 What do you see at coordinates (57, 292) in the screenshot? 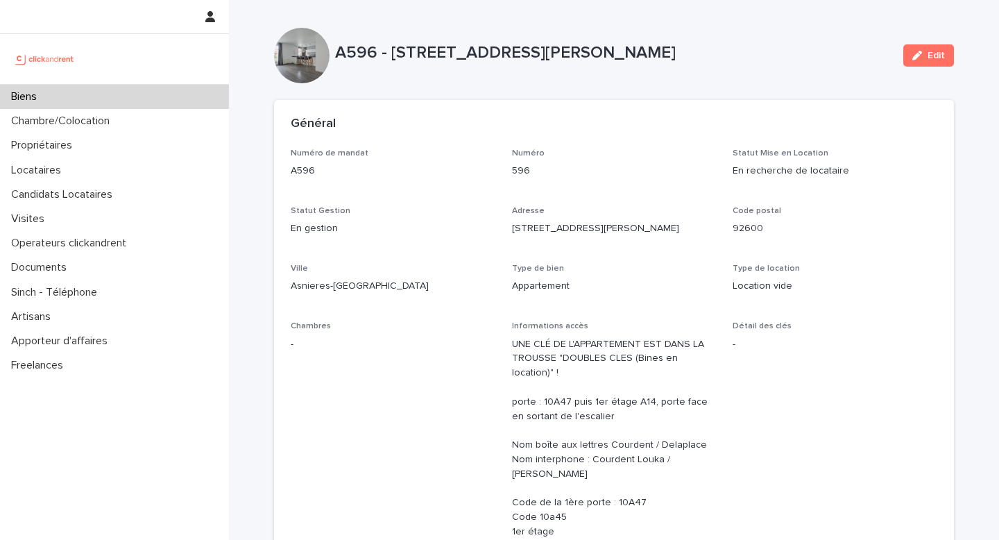
I see `p: Sinch - Téléphone` at bounding box center [57, 292].